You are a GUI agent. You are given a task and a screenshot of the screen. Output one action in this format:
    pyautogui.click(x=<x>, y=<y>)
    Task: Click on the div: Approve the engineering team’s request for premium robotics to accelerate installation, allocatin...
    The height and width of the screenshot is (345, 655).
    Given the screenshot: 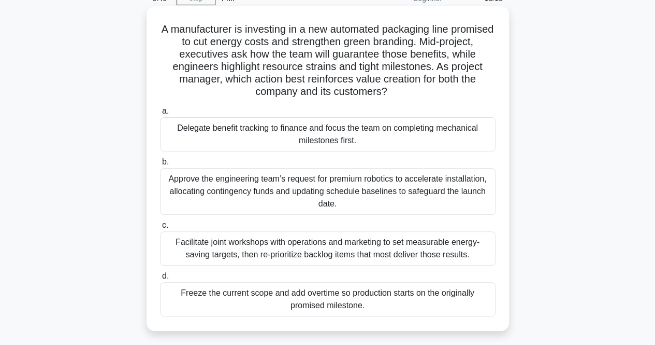 What is the action you would take?
    pyautogui.click(x=328, y=191)
    